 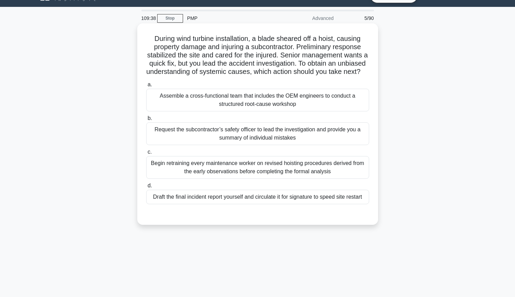 What do you see at coordinates (258, 134) in the screenshot?
I see `div: Request the subcontractor’s safety officer to lead the investigation and provide you a summary of...` at bounding box center [258, 134].